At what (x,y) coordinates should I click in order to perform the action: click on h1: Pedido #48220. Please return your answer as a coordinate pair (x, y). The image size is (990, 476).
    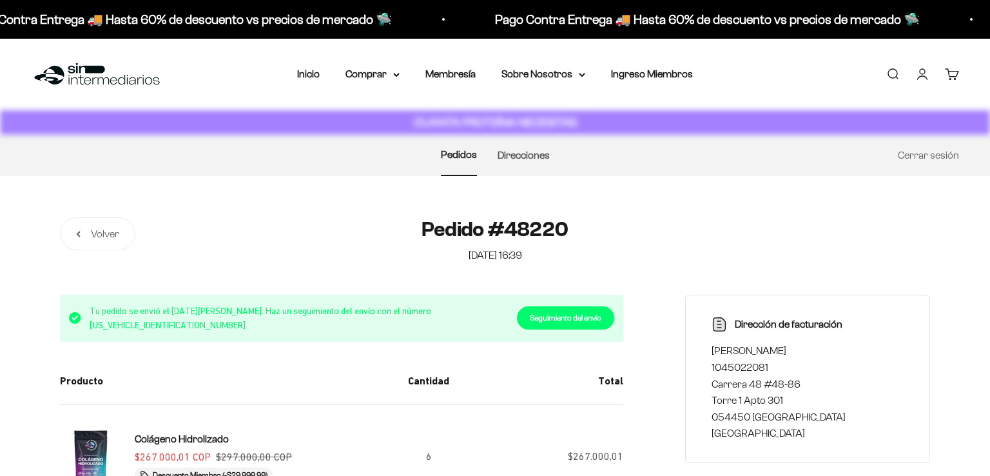
    Looking at the image, I should click on (495, 229).